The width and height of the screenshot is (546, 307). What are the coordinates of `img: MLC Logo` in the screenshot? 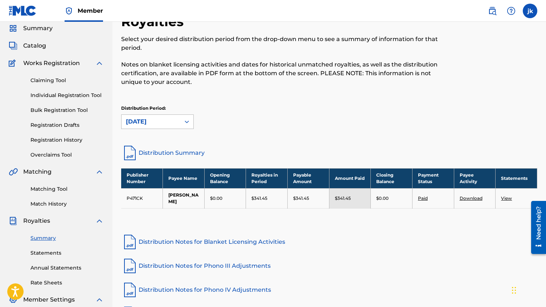 It's located at (23, 11).